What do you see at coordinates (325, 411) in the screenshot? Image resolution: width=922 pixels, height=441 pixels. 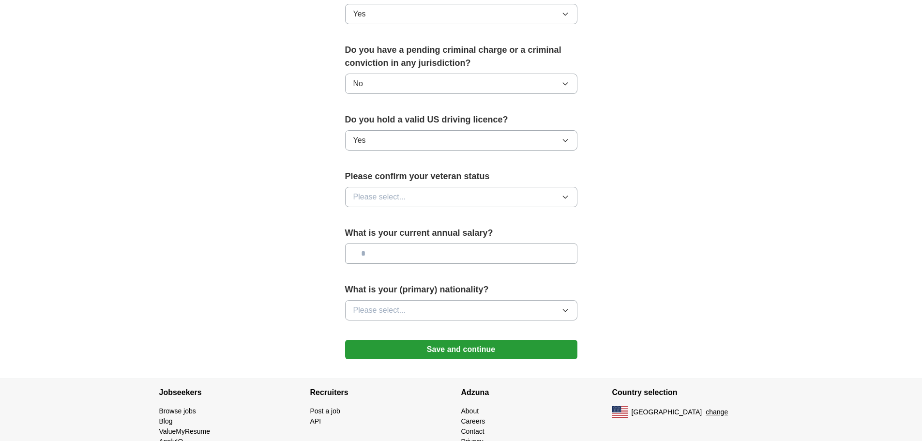 I see `a: Post a job` at bounding box center [325, 411].